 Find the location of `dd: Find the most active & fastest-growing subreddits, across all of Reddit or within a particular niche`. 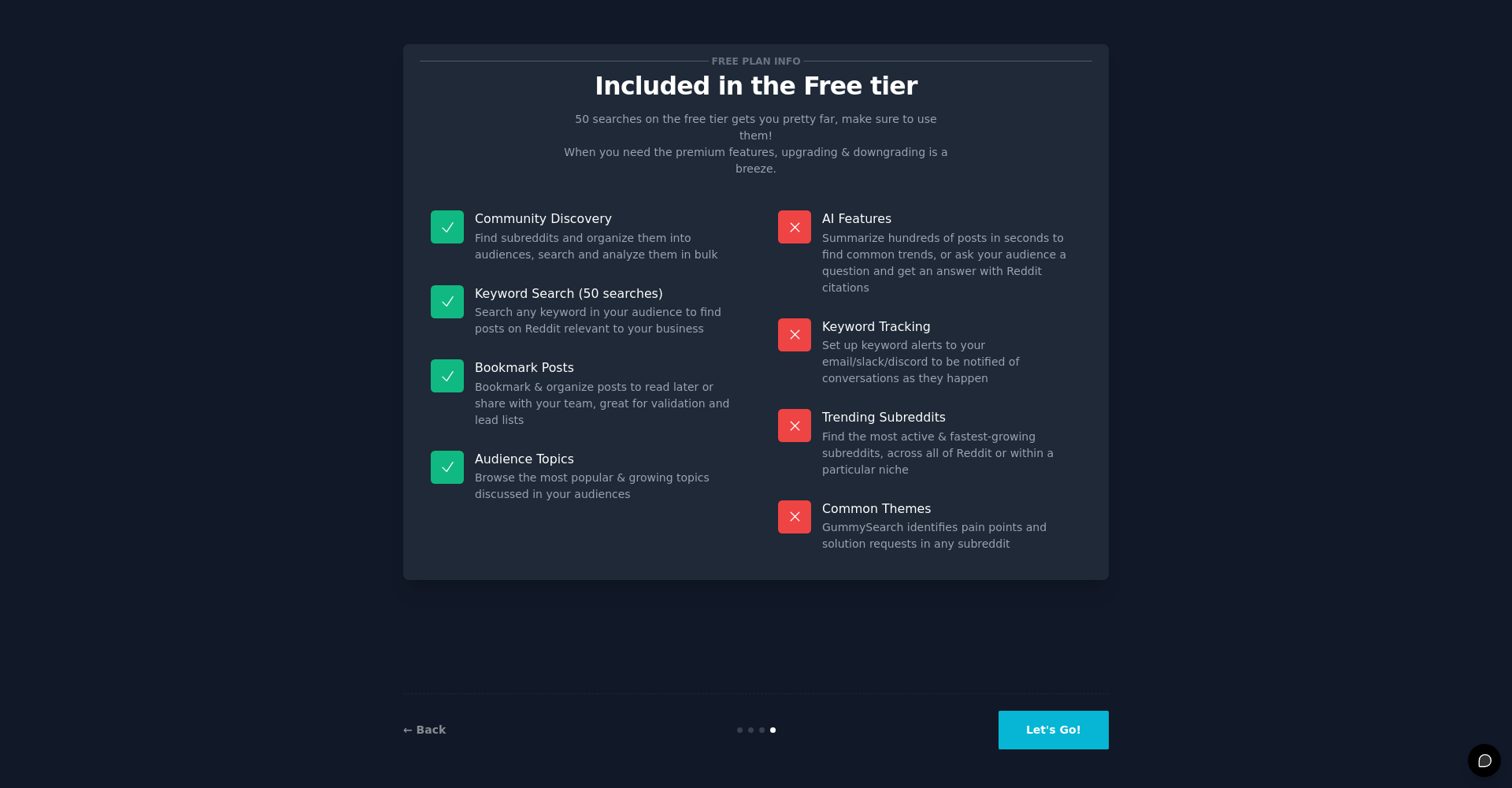

dd: Find the most active & fastest-growing subreddits, across all of Reddit or within a particular niche is located at coordinates (951, 453).